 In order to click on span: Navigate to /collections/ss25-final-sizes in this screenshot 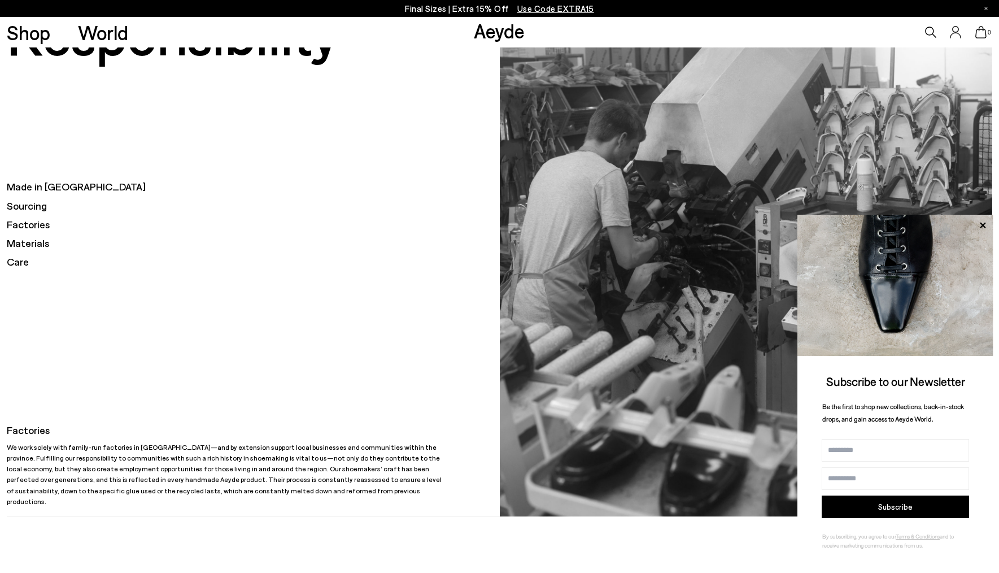, I will do `click(556, 8)`.